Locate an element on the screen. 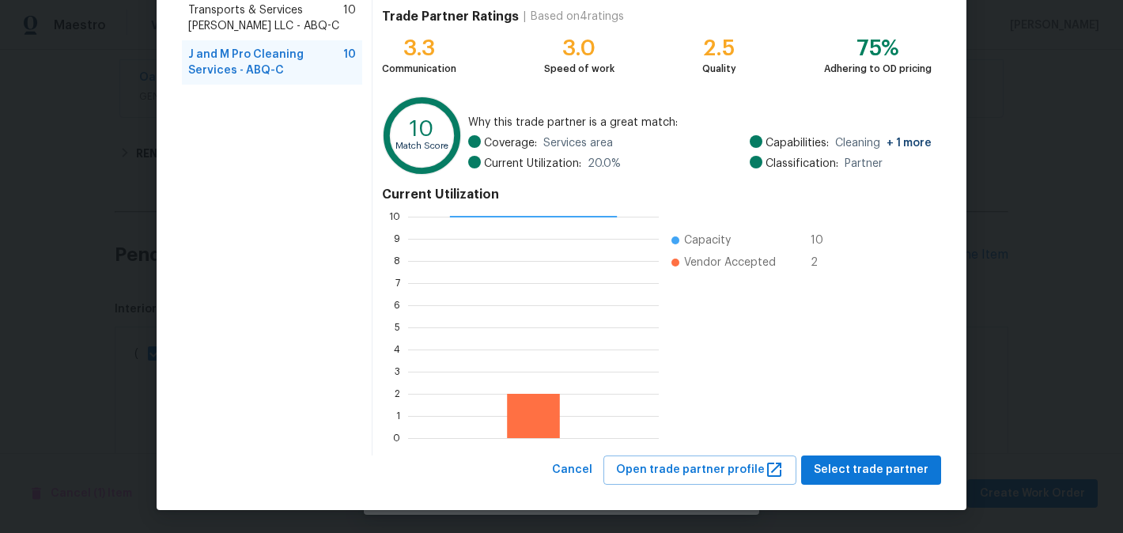 The width and height of the screenshot is (1123, 533). span: Vendor Accepted is located at coordinates (730, 262).